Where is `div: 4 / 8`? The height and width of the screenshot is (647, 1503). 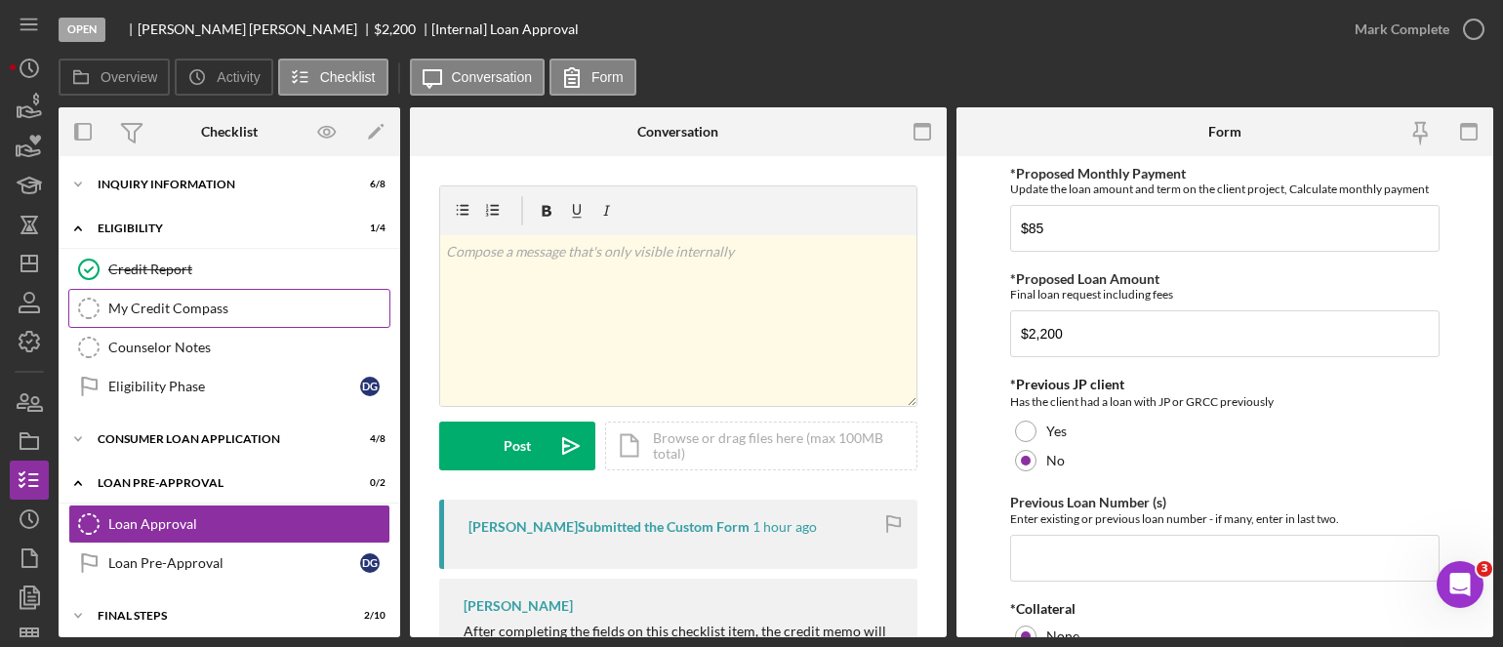 div: 4 / 8 is located at coordinates (368, 439).